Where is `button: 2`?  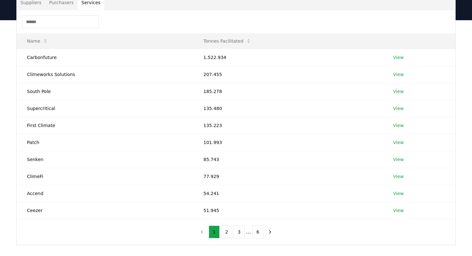
button: 2 is located at coordinates (227, 232).